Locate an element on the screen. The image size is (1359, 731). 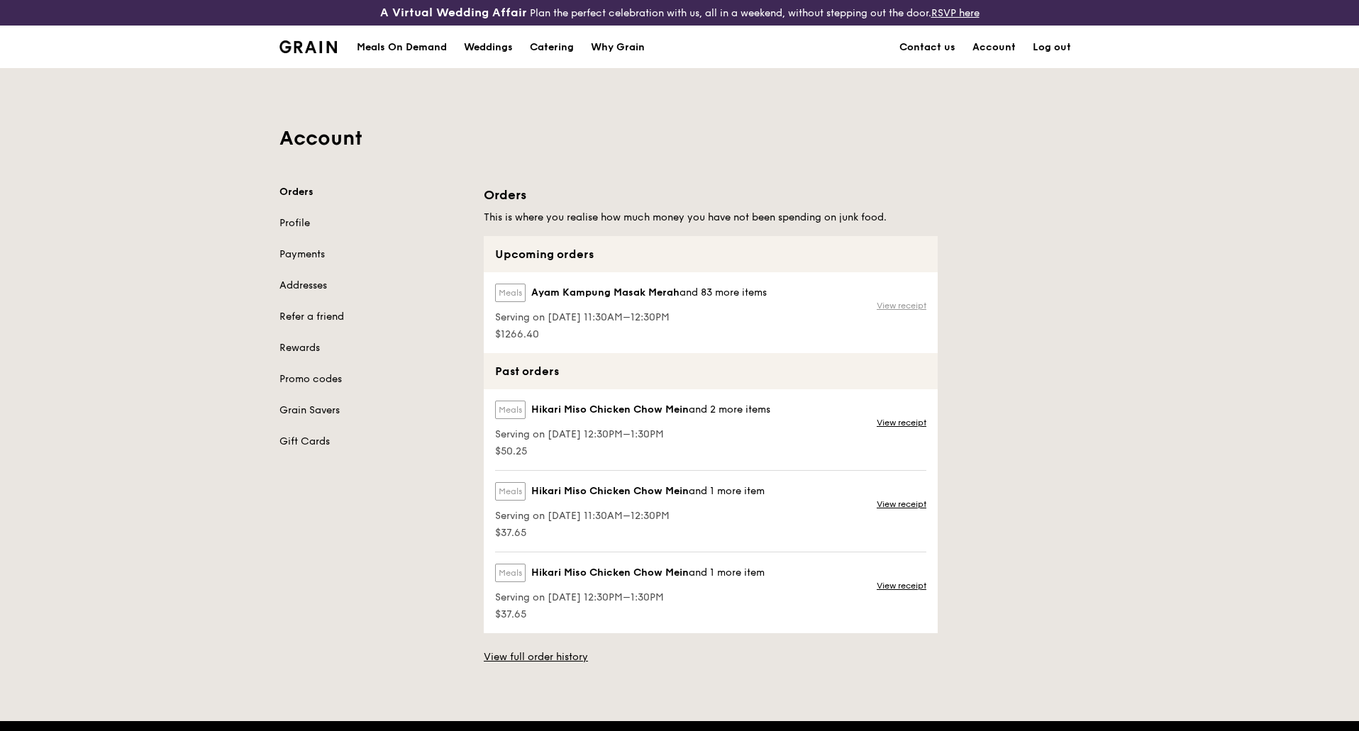
a: Rewards is located at coordinates (373, 348).